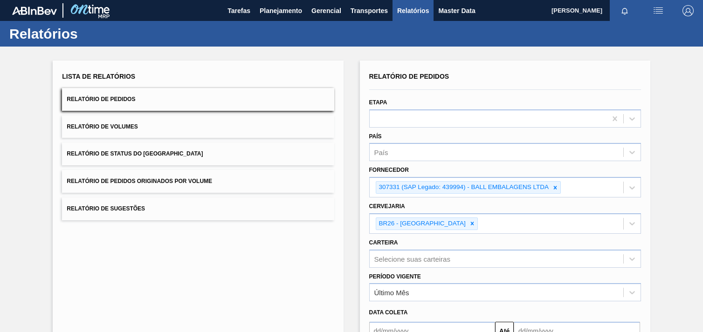 This screenshot has width=703, height=332. Describe the element at coordinates (98, 76) in the screenshot. I see `span: Lista de Relatórios` at that location.